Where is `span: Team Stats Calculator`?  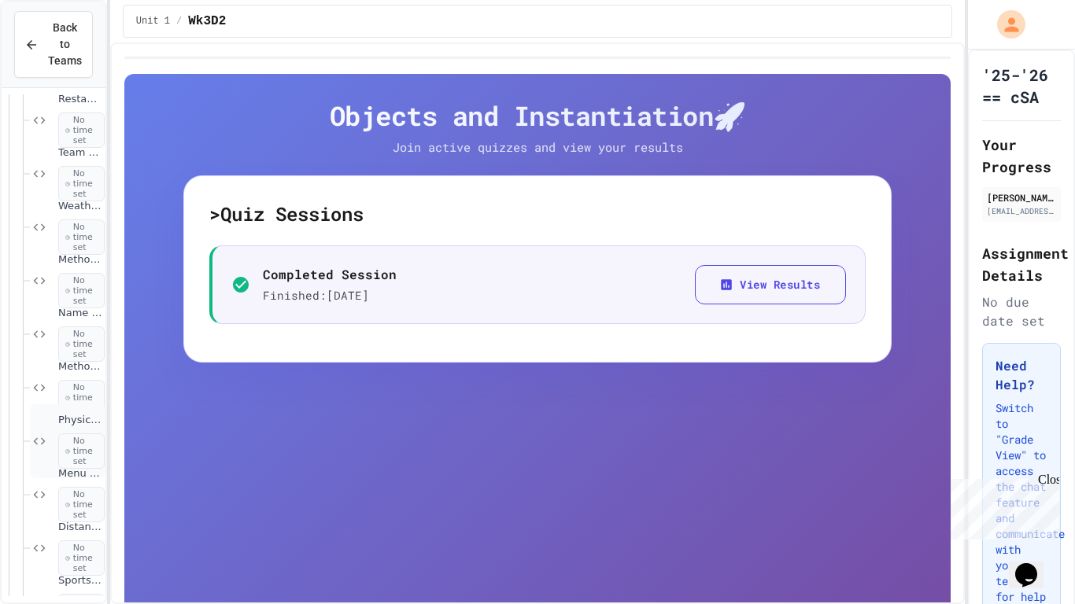
span: Team Stats Calculator is located at coordinates (80, 153).